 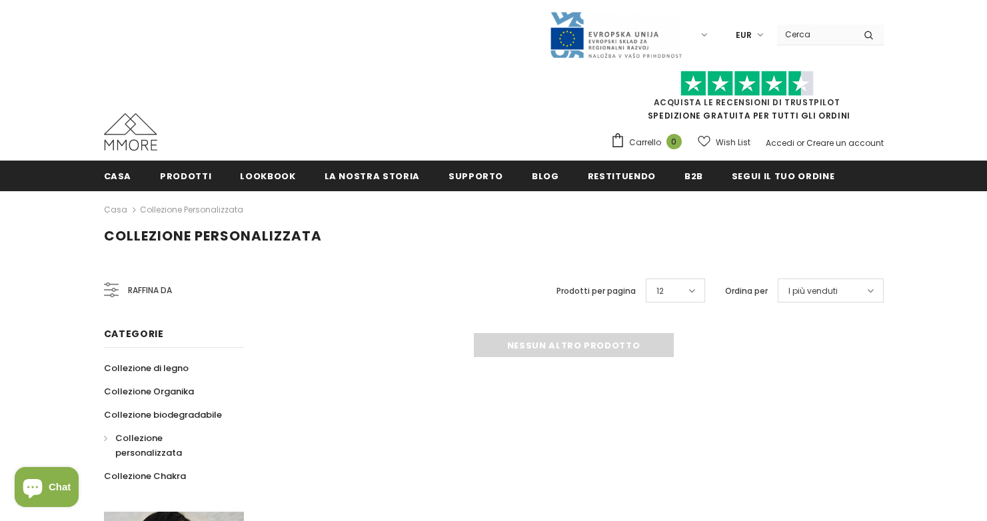 I want to click on a: supporto, so click(x=476, y=175).